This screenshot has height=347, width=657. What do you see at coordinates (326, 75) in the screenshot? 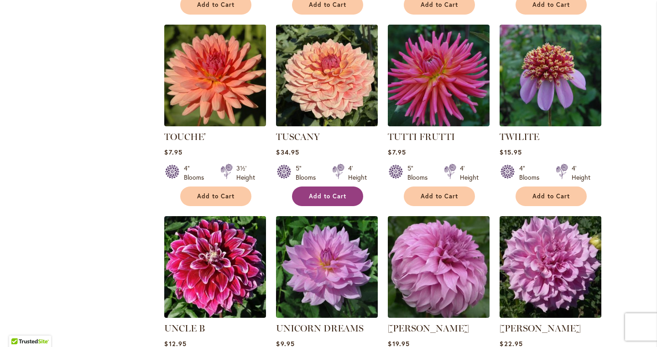
I see `img: TUSCANY` at bounding box center [326, 75].